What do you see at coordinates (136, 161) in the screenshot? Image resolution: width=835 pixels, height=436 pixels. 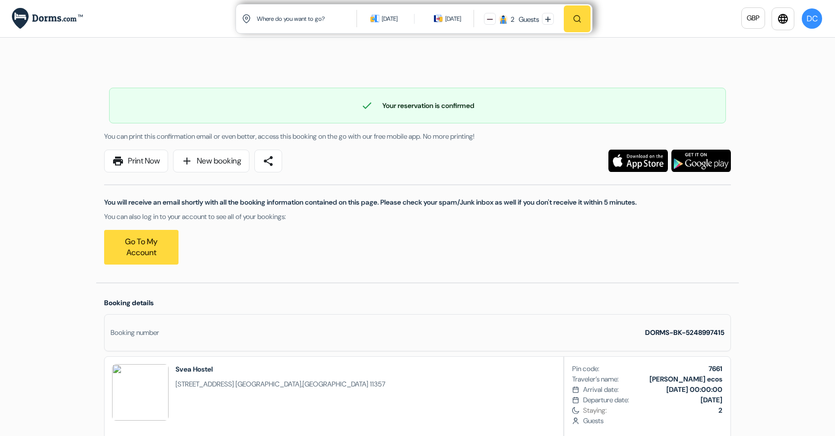 I see `a: printPrint Now` at bounding box center [136, 161].